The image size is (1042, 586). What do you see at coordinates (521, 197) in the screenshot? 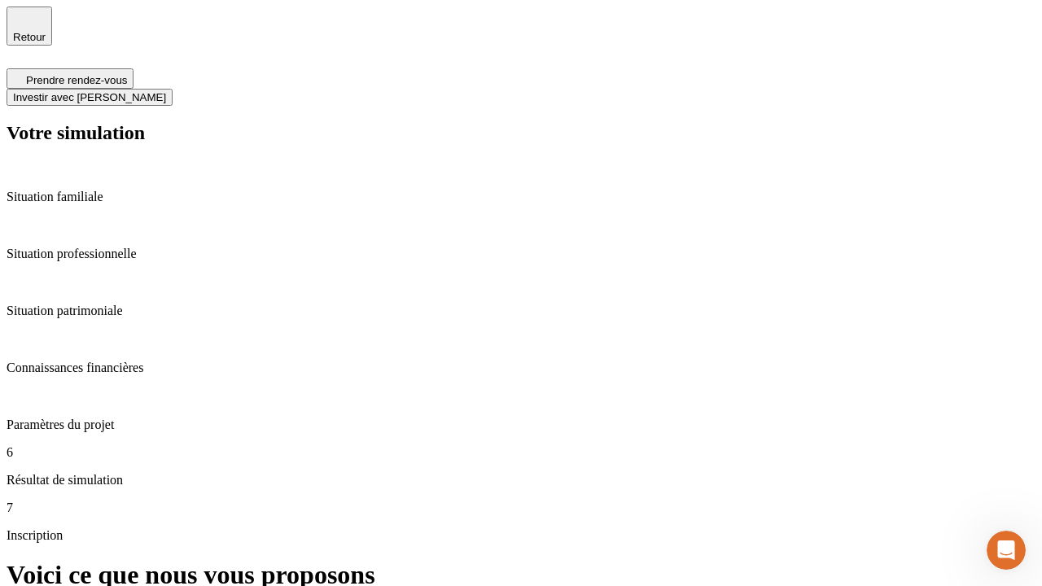
I see `p: Situation familiale` at bounding box center [521, 197].